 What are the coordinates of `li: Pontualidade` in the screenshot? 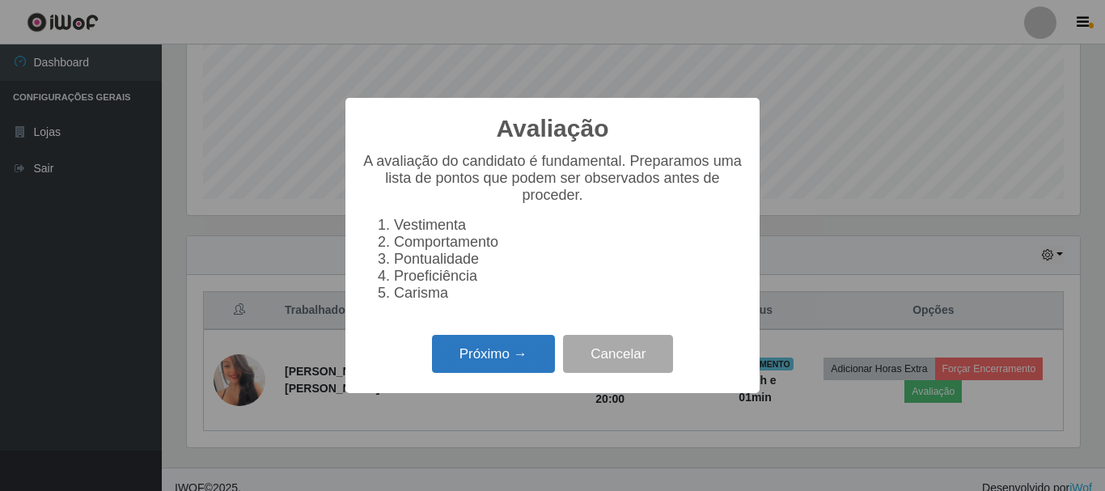 It's located at (569, 259).